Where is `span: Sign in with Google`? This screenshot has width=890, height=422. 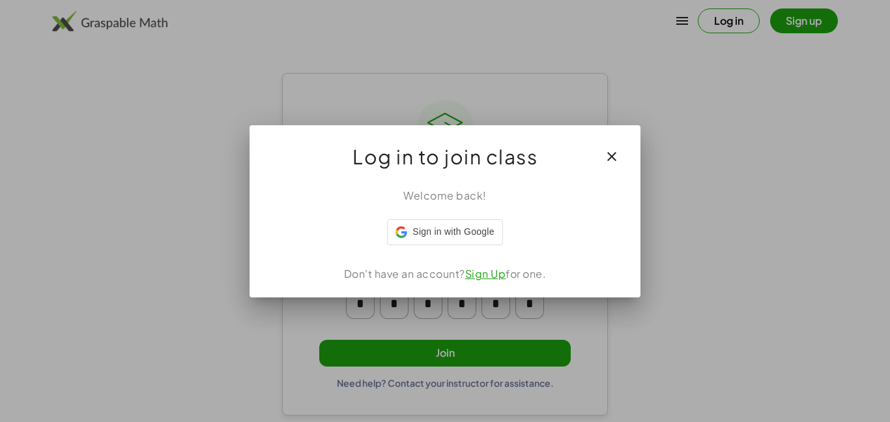 span: Sign in with Google is located at coordinates (453, 231).